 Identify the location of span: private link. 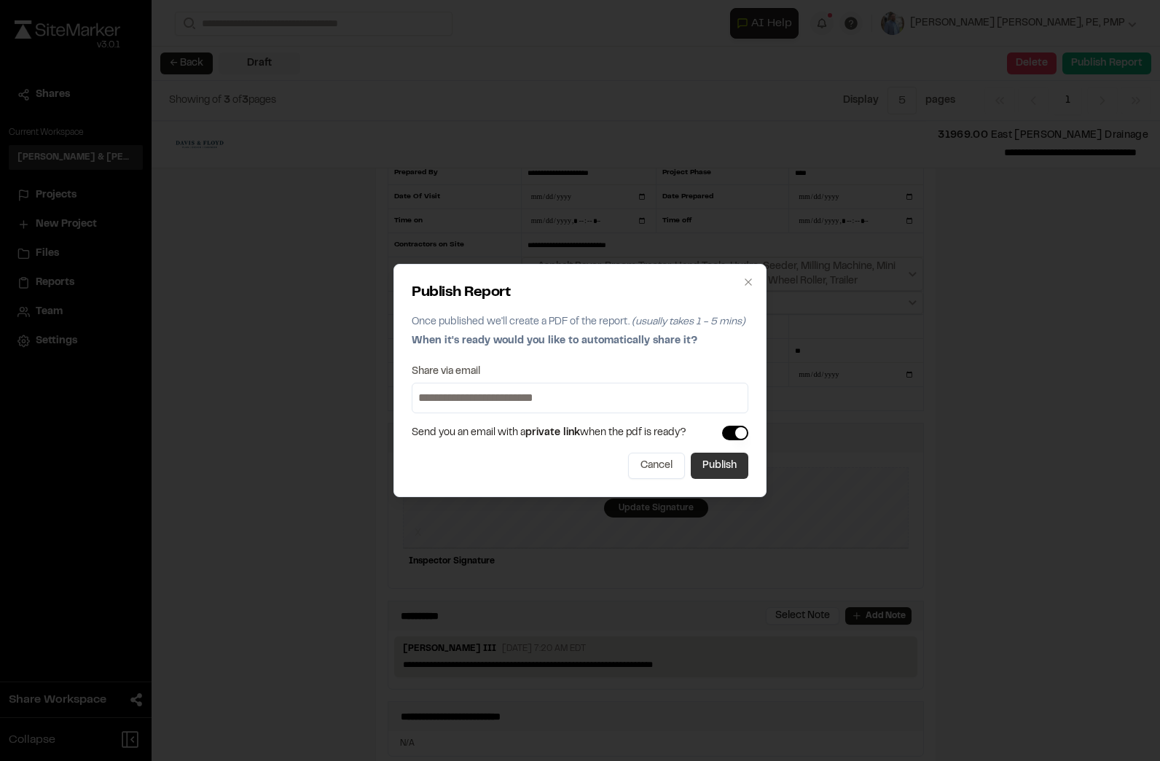
(552, 433).